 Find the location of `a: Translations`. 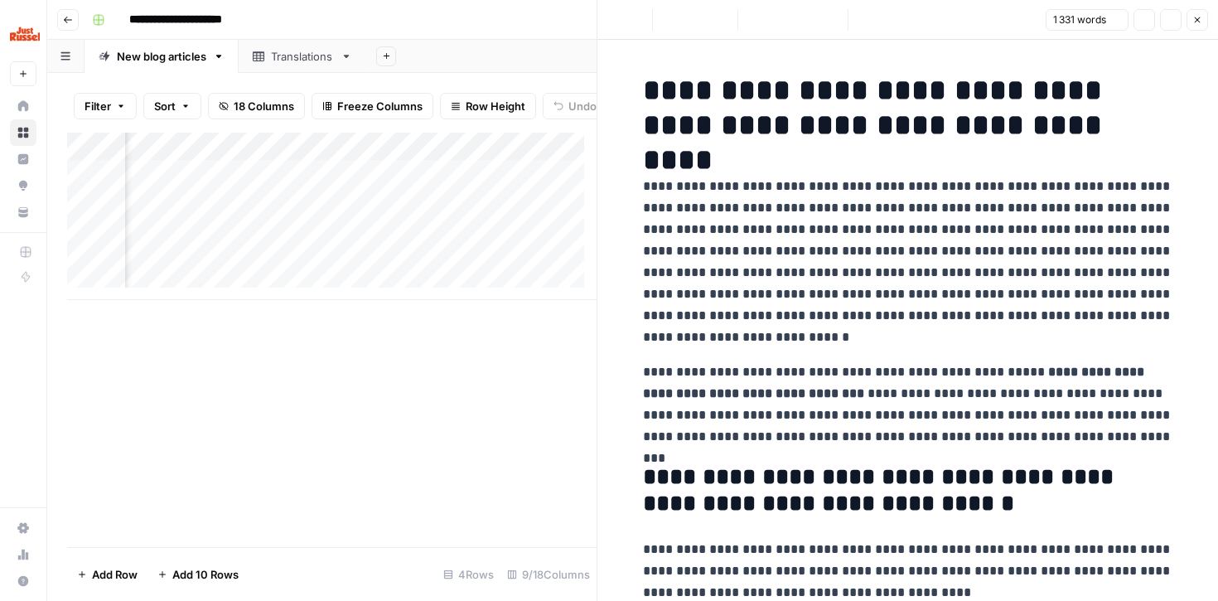

a: Translations is located at coordinates (302, 56).